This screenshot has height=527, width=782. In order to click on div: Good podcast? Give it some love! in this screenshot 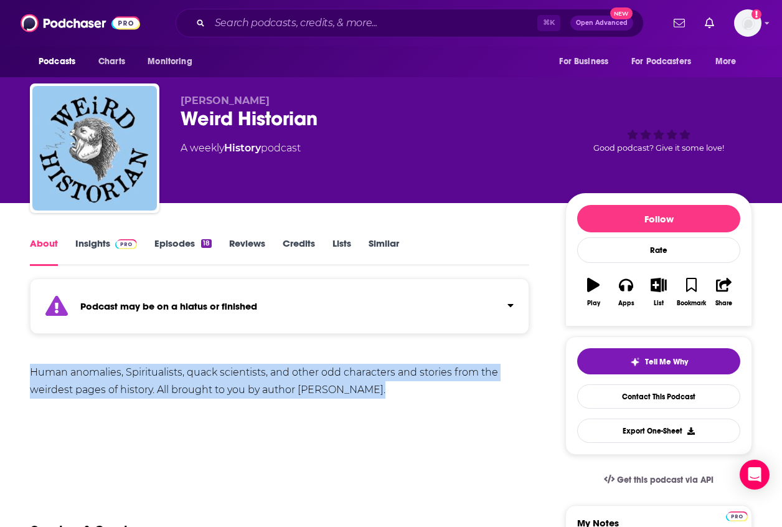, I will do `click(659, 133)`.